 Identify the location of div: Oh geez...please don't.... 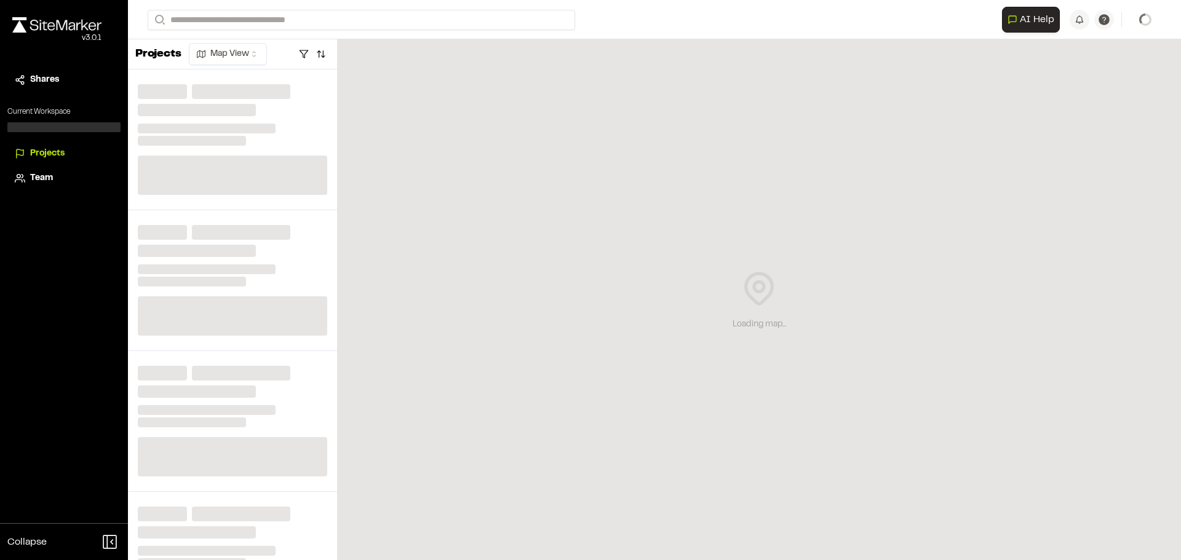
(57, 38).